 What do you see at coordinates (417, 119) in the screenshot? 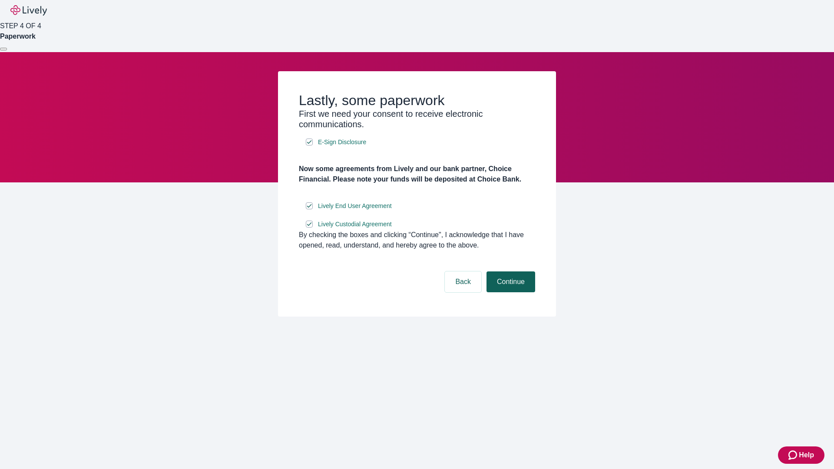
I see `h3: First we need your consent to receive electronic communications.` at bounding box center [417, 119].